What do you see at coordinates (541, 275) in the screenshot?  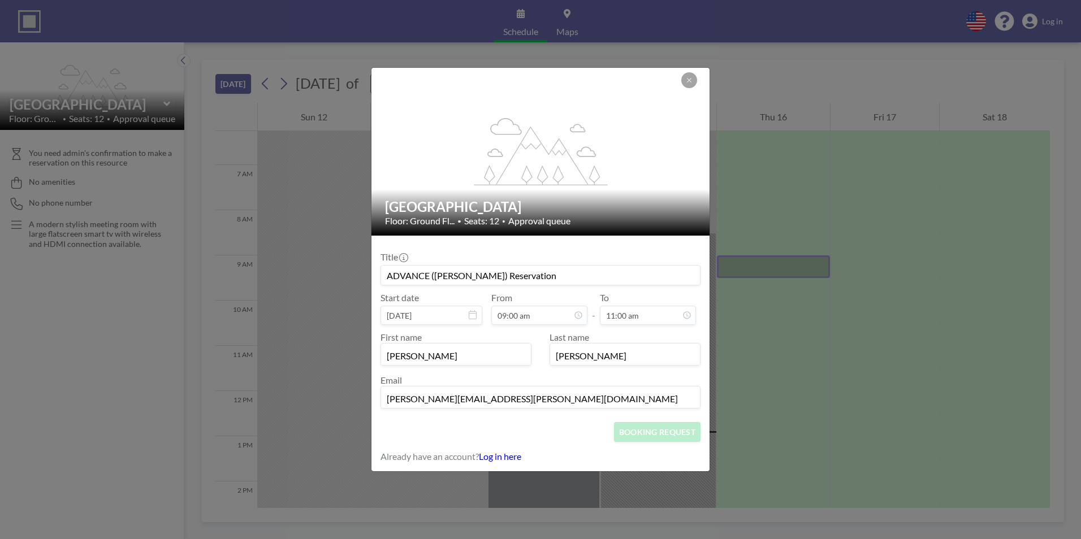 I see `input: Guest reservation` at bounding box center [541, 275].